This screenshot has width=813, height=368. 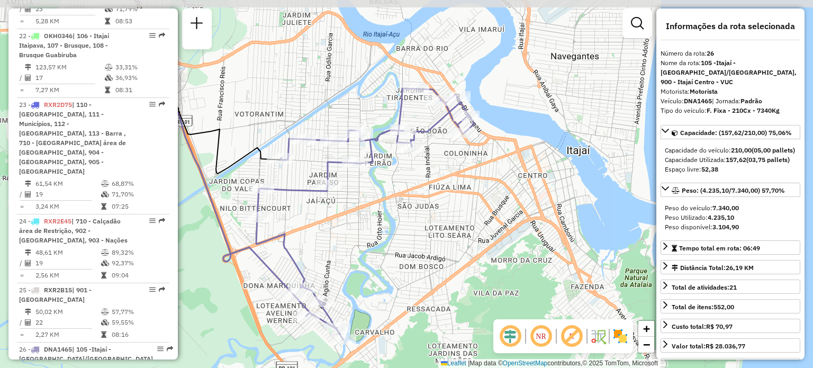 I want to click on span: Capacidade: (157,62/210,00) 75,06%, so click(x=735, y=132).